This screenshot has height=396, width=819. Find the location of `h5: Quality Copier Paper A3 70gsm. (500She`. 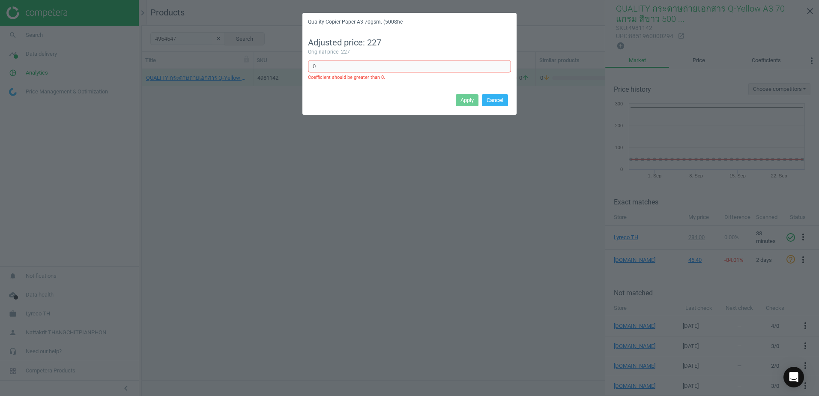

h5: Quality Copier Paper A3 70gsm. (500She is located at coordinates (355, 22).